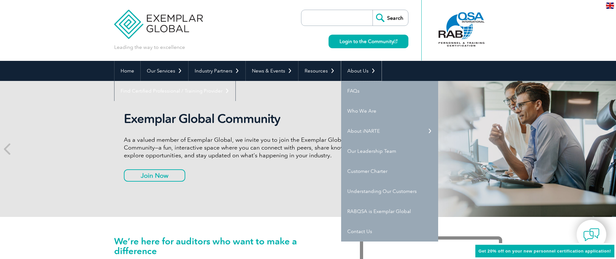 This screenshot has width=616, height=259. Describe the element at coordinates (389, 91) in the screenshot. I see `a: FAQs` at that location.